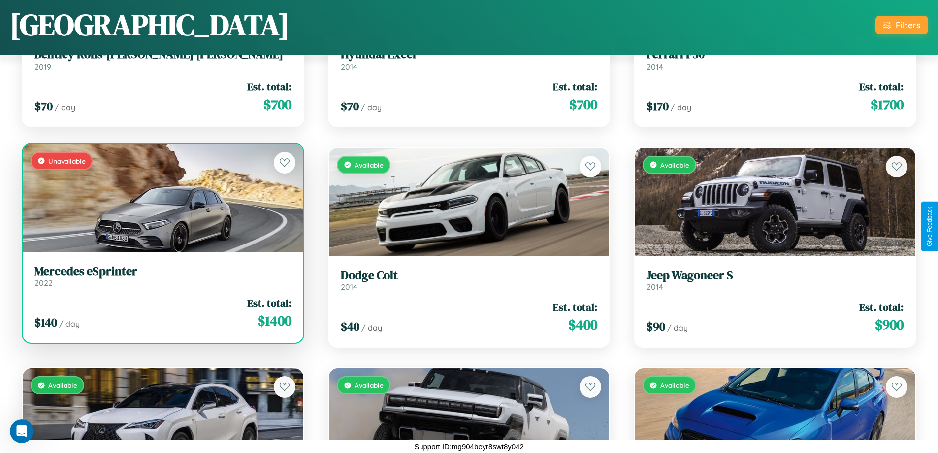 This screenshot has width=938, height=453. I want to click on h3: Ferrari F50, so click(775, 54).